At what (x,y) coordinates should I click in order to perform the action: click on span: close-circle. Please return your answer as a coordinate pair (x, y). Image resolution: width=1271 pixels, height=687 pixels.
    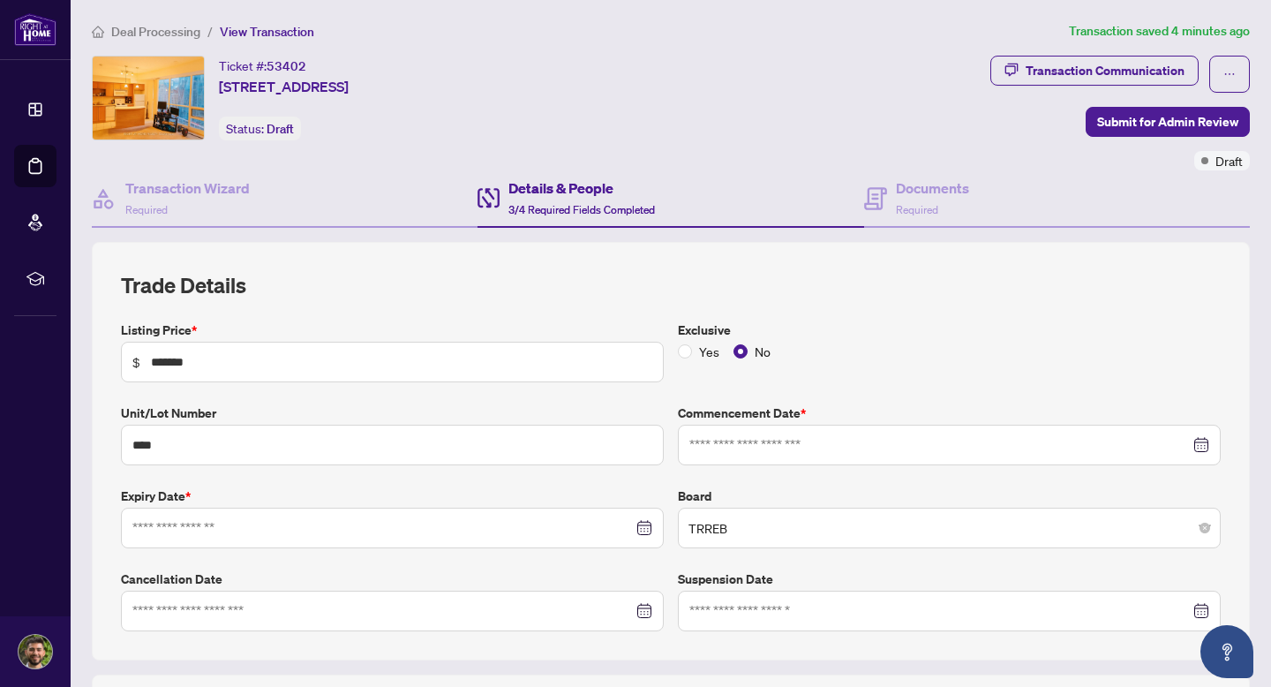
    Looking at the image, I should click on (1205, 528).